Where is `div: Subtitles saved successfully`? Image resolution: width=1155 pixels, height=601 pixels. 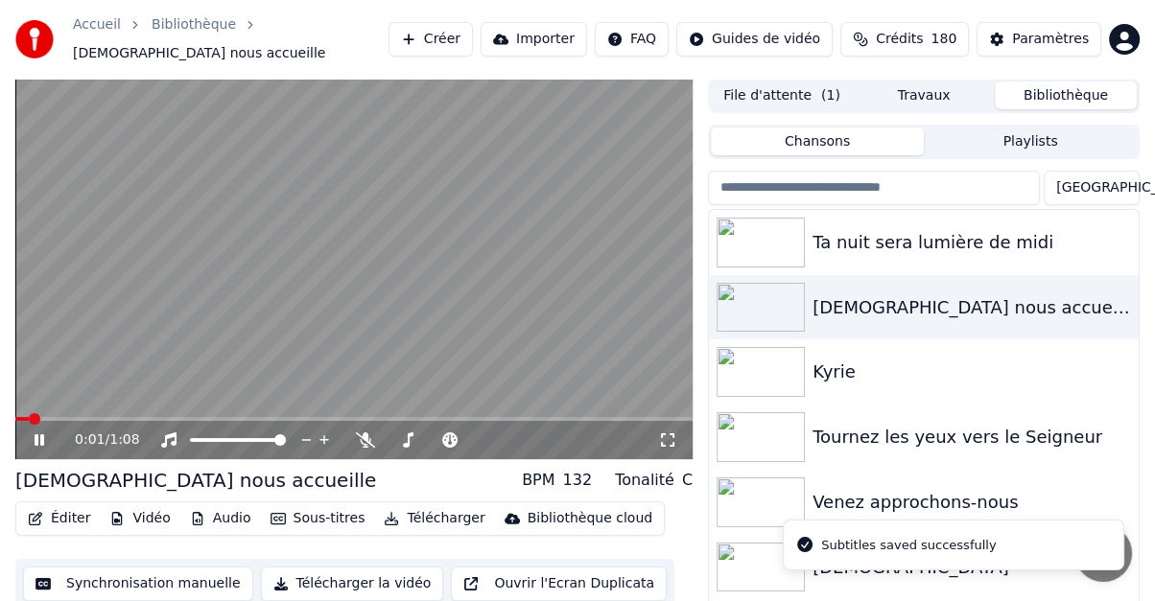 div: Subtitles saved successfully is located at coordinates (908, 546).